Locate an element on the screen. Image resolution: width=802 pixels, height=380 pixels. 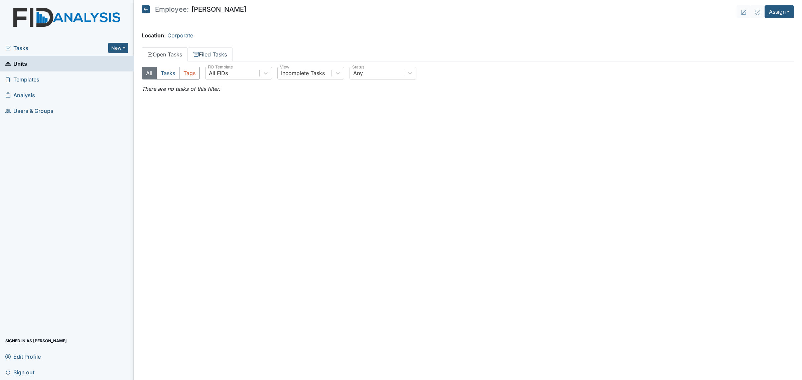
span: Analysis is located at coordinates (20, 95).